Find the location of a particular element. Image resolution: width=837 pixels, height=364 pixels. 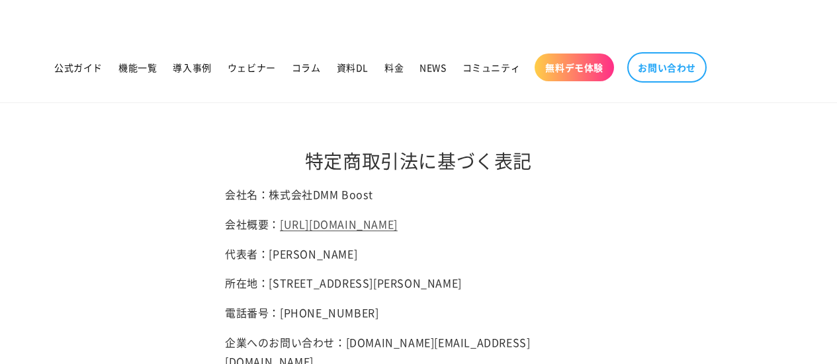

span: 公式ガイド is located at coordinates (78, 67).